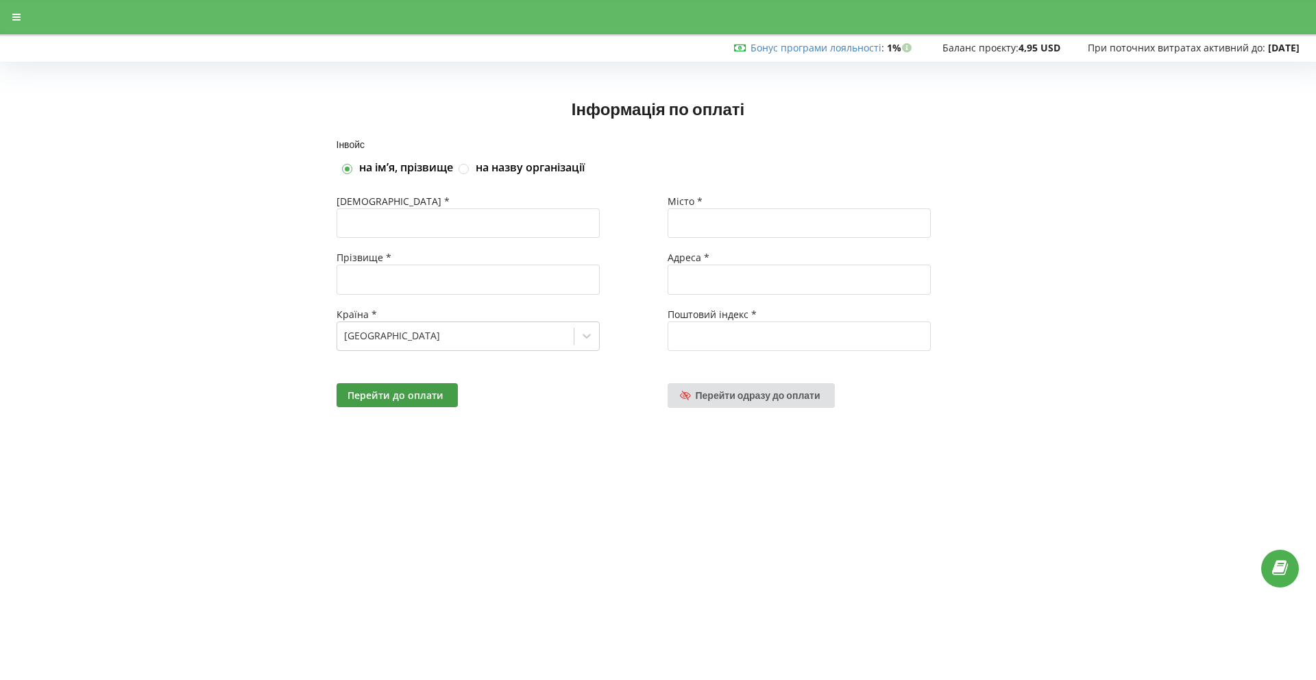 This screenshot has height=680, width=1316. Describe the element at coordinates (758, 395) in the screenshot. I see `span: Перейти одразу до оплати` at that location.